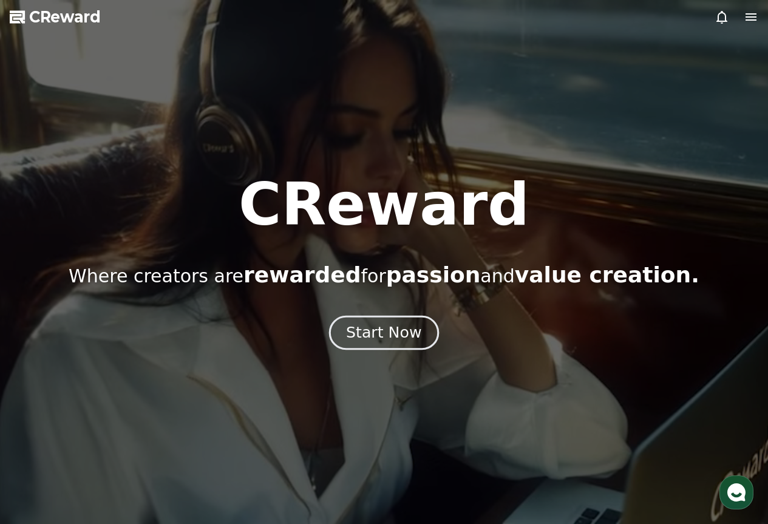 The image size is (768, 524). Describe the element at coordinates (384, 334) in the screenshot. I see `a: Start Now` at that location.